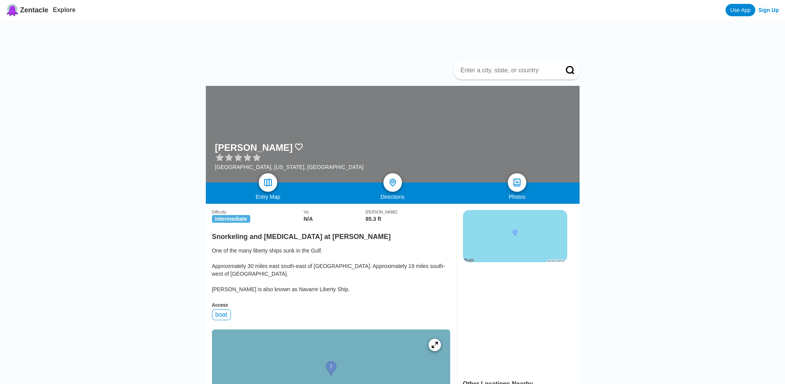 This screenshot has height=384, width=785. What do you see at coordinates (392, 197) in the screenshot?
I see `div: Directions` at bounding box center [392, 197].